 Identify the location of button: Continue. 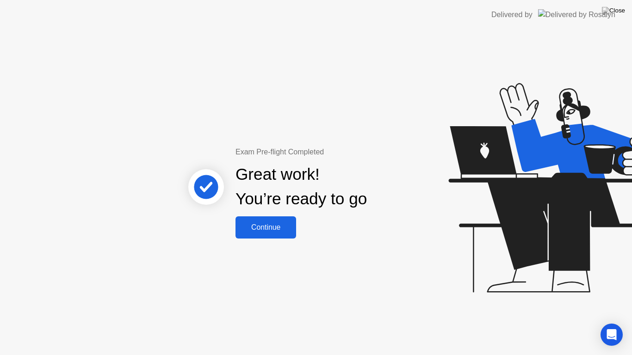
(266, 228).